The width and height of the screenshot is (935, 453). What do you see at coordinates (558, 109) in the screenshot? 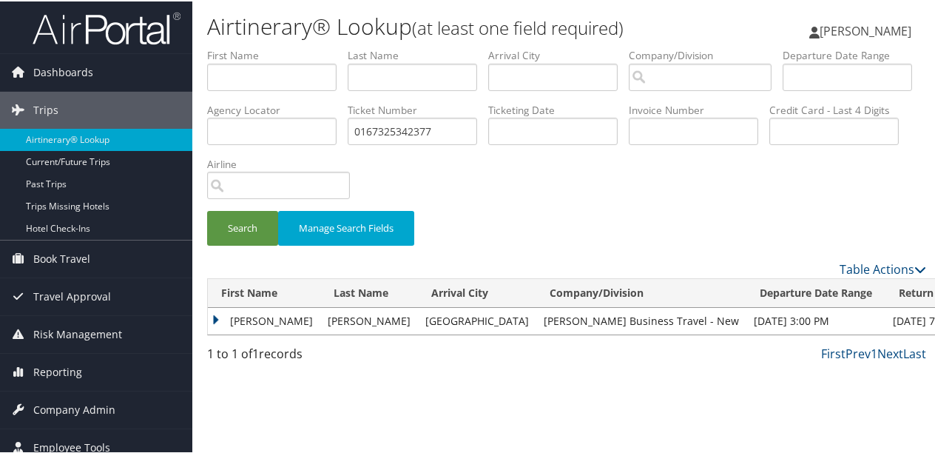
I see `label: Ticketing Date` at bounding box center [558, 109].